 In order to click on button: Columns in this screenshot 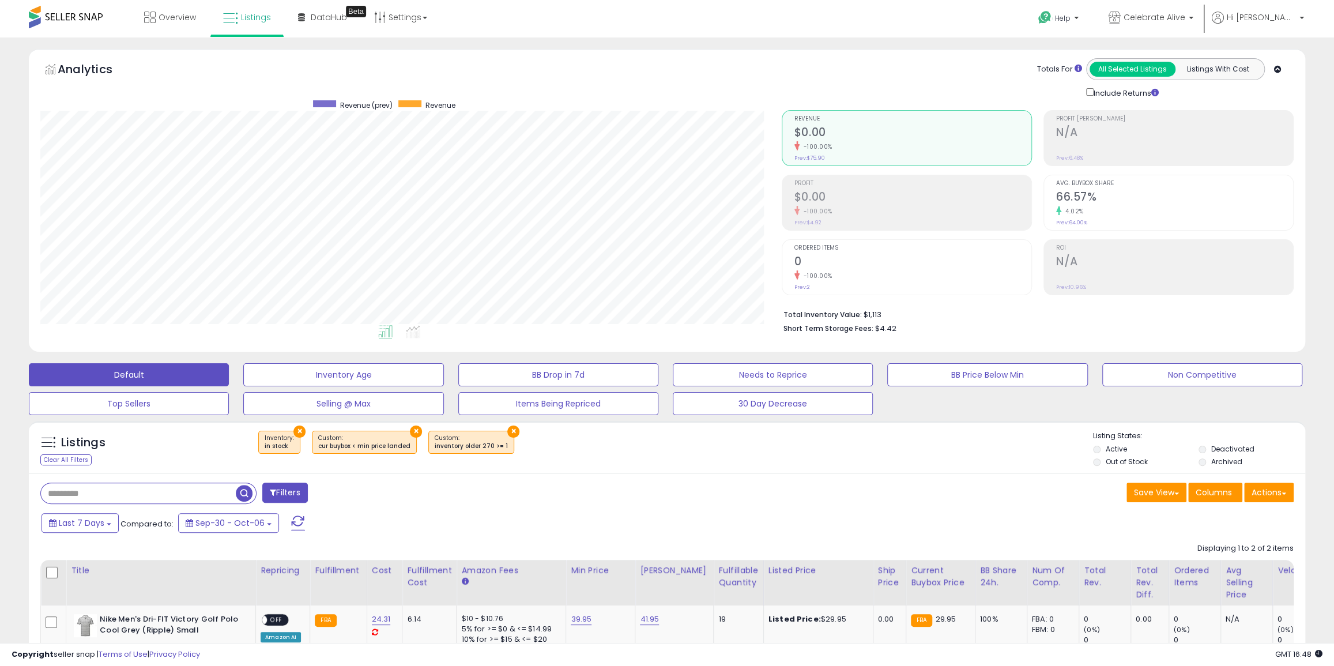, I will do `click(1215, 492)`.